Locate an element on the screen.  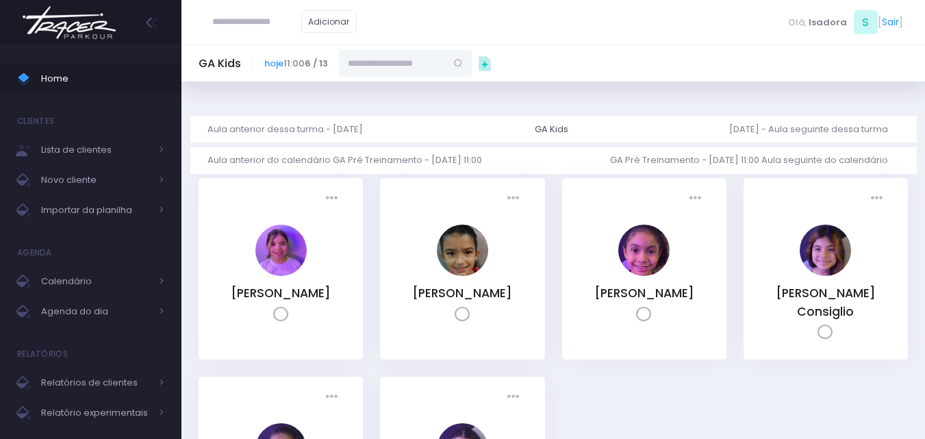
h4: Agenda is located at coordinates (34, 253).